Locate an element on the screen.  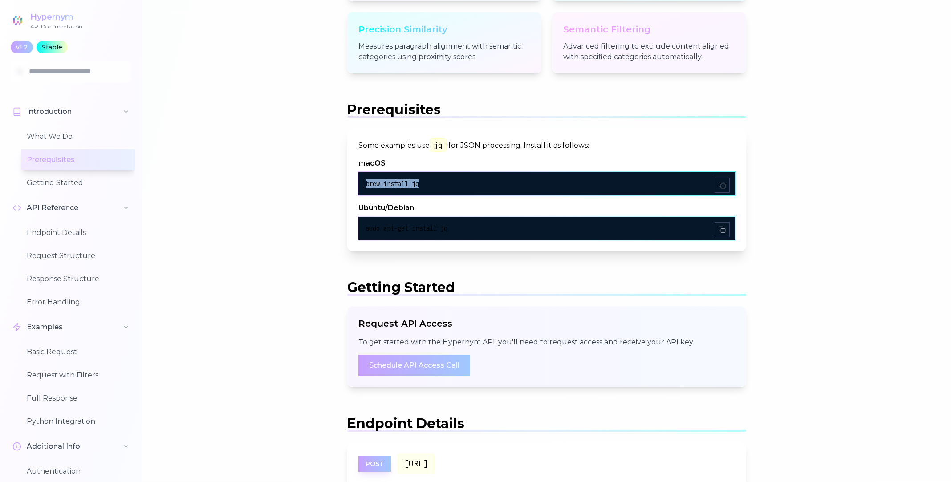
button: Request with Filters is located at coordinates (78, 375).